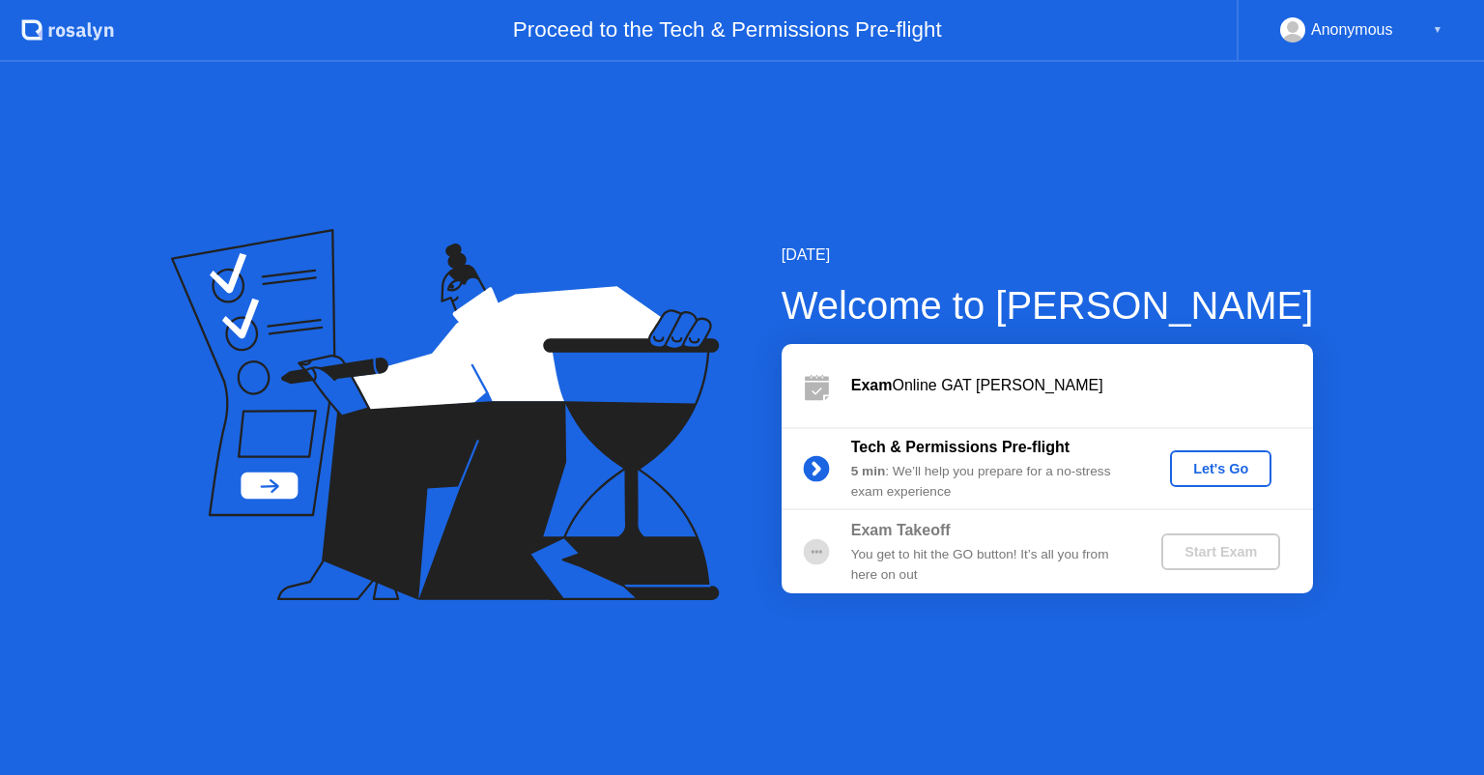 The height and width of the screenshot is (775, 1484). Describe the element at coordinates (991, 564) in the screenshot. I see `div: You get to hit the GO button! It’s all you from here on out` at that location.